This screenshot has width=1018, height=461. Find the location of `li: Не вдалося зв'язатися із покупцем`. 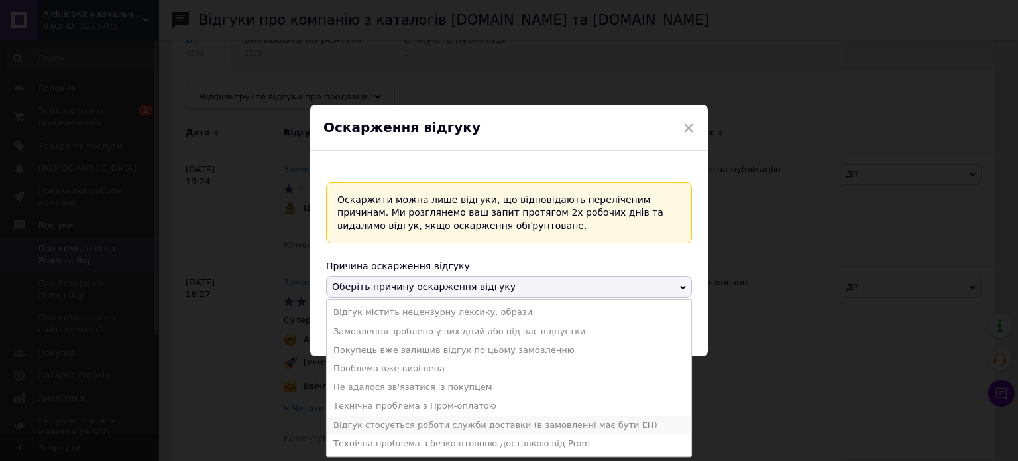

li: Не вдалося зв'язатися із покупцем is located at coordinates (509, 387).